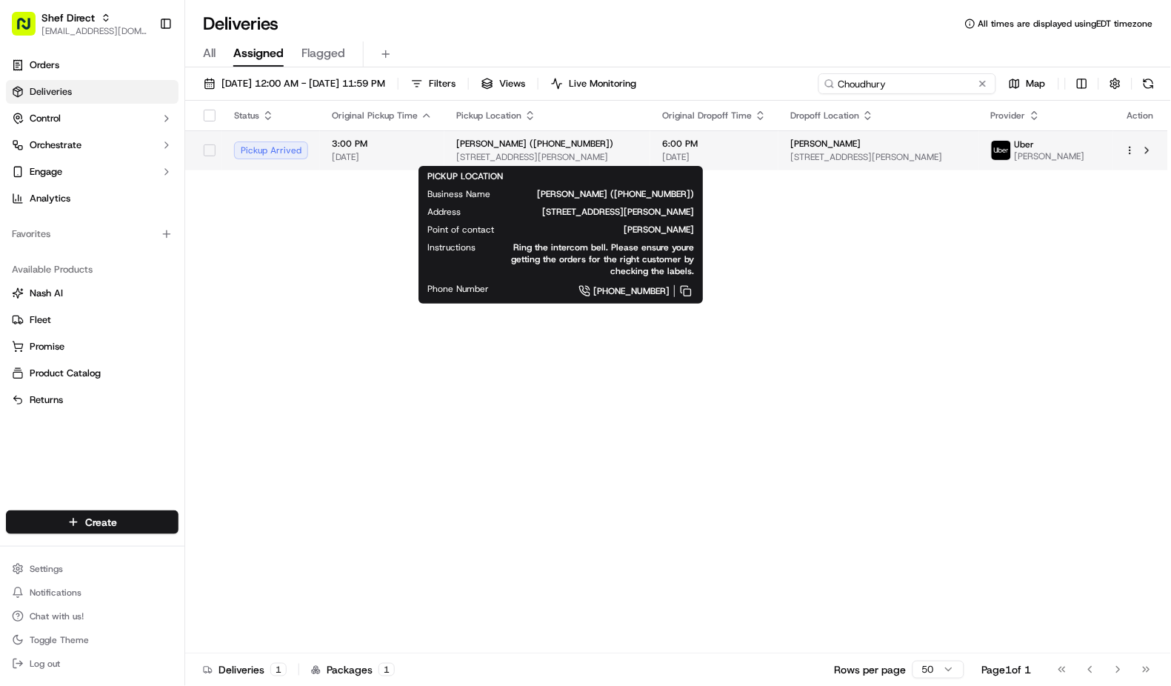 The width and height of the screenshot is (1171, 686). What do you see at coordinates (594, 84) in the screenshot?
I see `button: Live Monitoring` at bounding box center [594, 84].